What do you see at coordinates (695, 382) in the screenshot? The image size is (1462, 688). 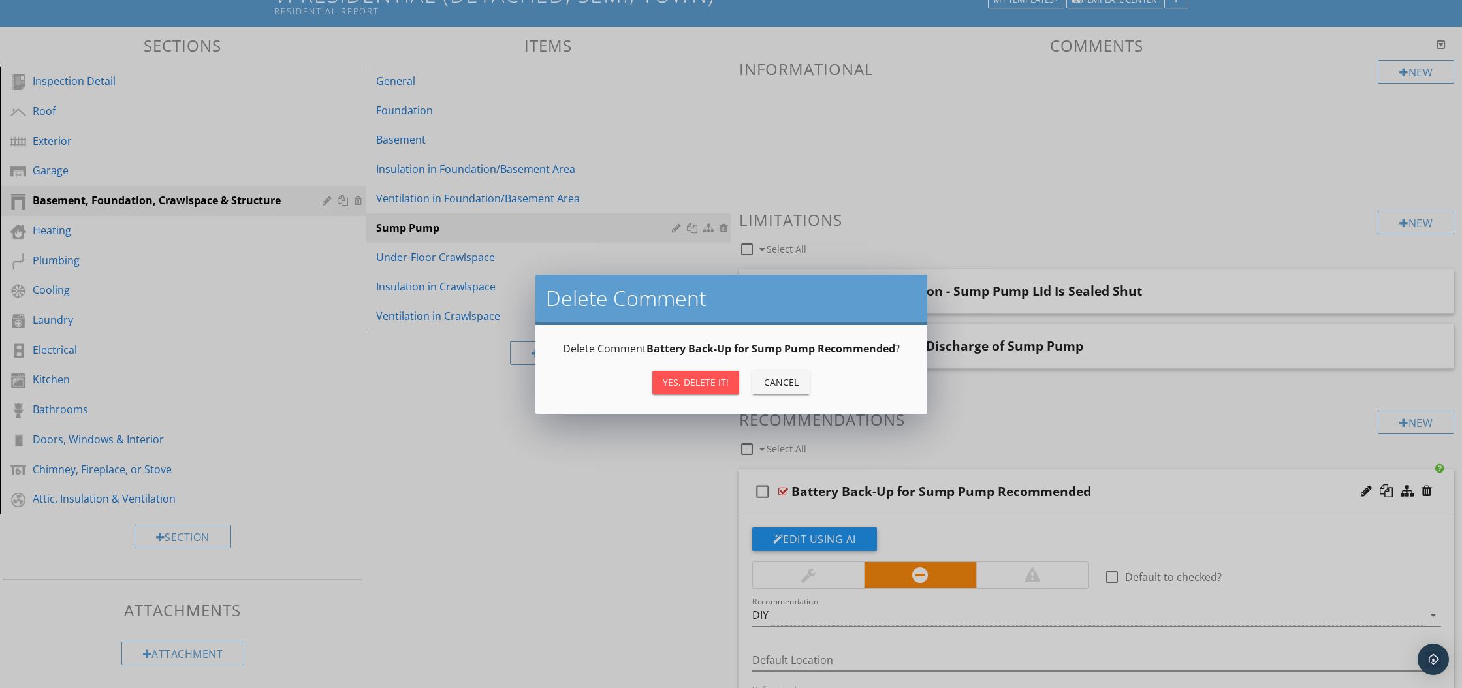 I see `div: Yes, Delete it!` at bounding box center [695, 382].